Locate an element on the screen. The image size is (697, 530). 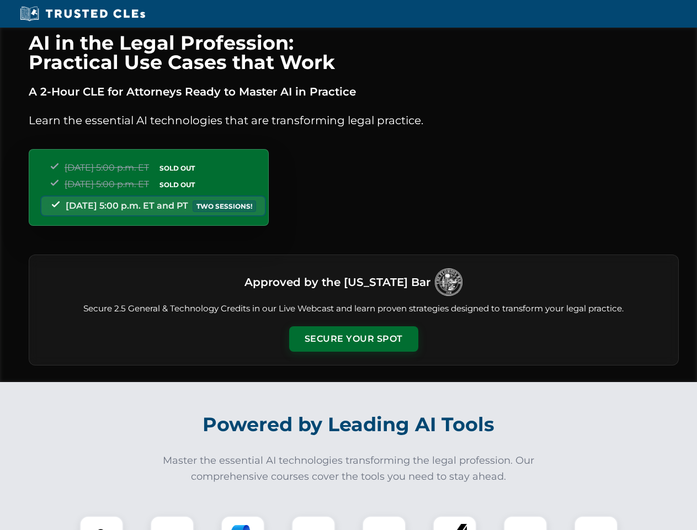
img: Trusted CLEs is located at coordinates (82, 14).